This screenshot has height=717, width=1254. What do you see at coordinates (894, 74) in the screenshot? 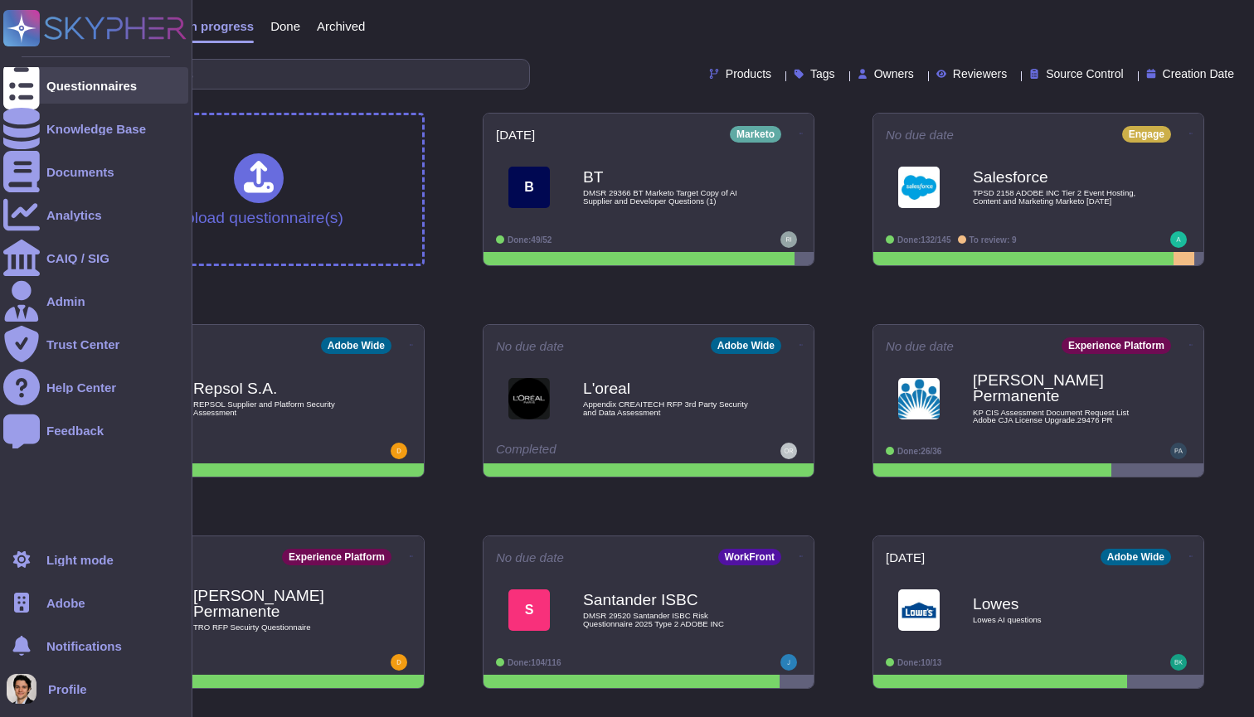
I see `span: Owners` at bounding box center [894, 74].